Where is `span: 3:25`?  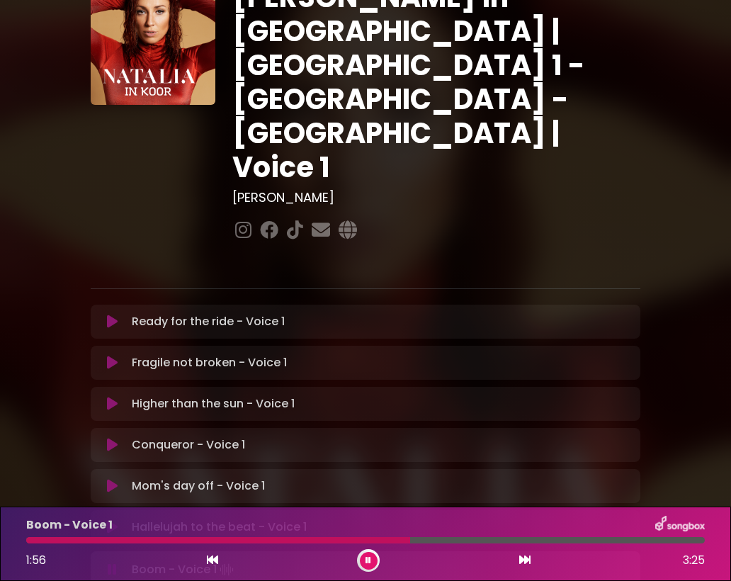
span: 3:25 is located at coordinates (693, 560).